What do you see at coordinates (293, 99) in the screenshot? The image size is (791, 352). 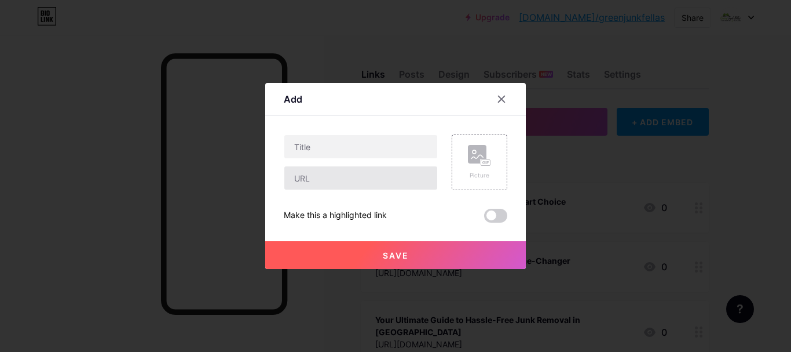 I see `div: Add` at bounding box center [293, 99].